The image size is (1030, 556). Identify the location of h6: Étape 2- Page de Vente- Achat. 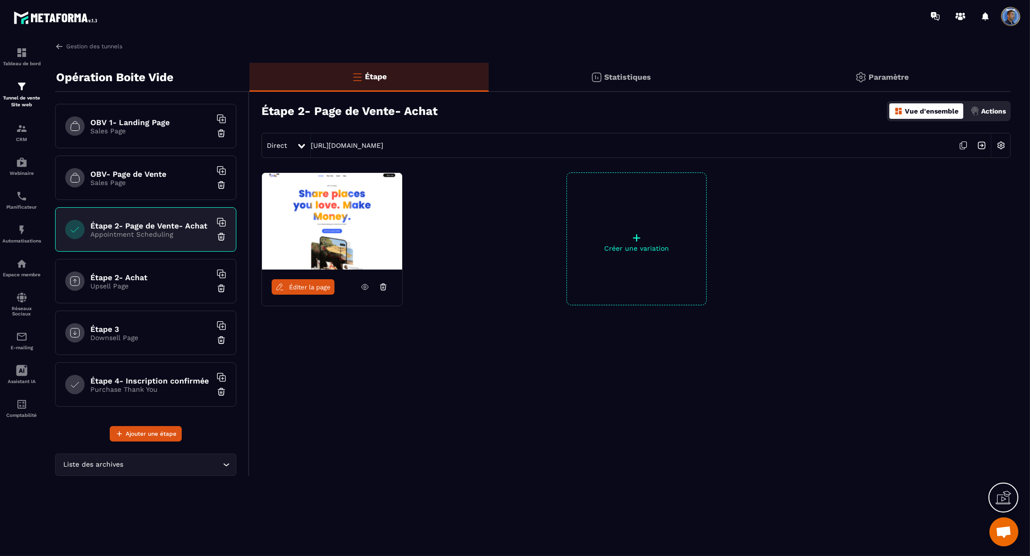
(151, 226).